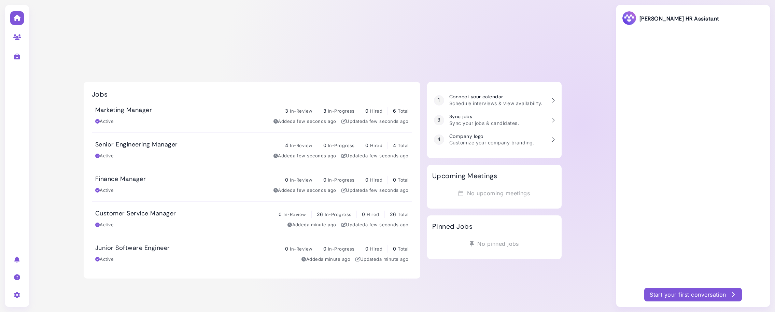 This screenshot has width=775, height=312. Describe the element at coordinates (693, 295) in the screenshot. I see `button: Start your first conversation` at that location.